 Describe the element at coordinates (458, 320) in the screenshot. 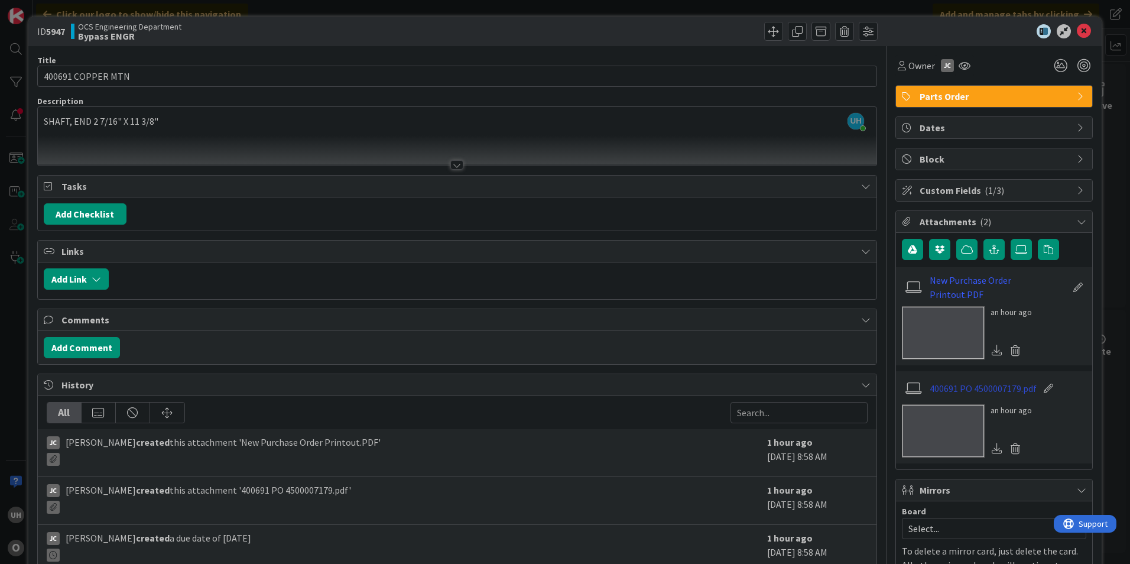

I see `span: Comments` at that location.